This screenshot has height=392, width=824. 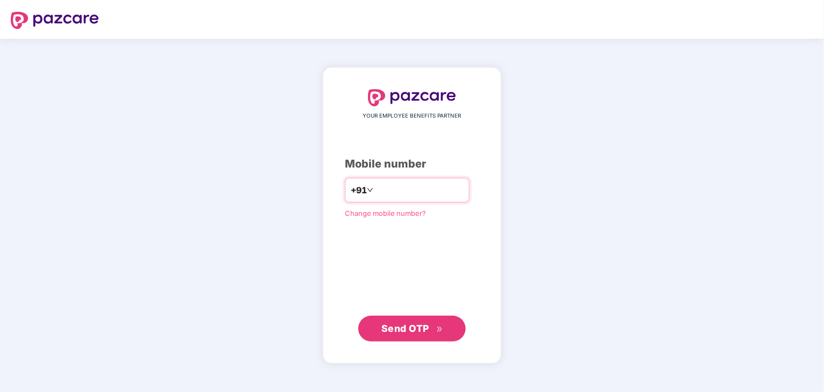 I want to click on button: Send OTPdouble-right, so click(x=412, y=329).